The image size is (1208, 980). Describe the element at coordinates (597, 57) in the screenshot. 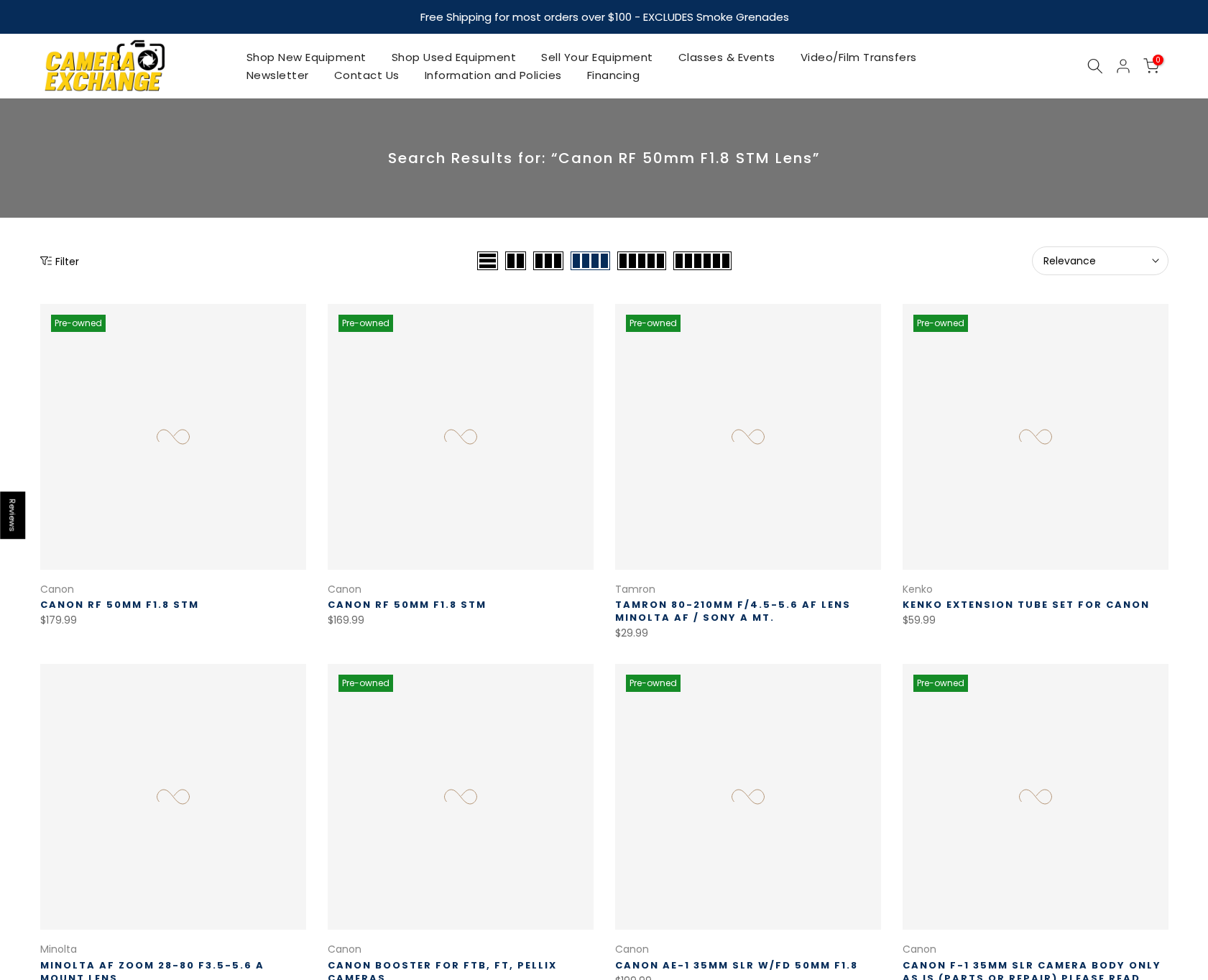

I see `a: Sell Your Equipment` at that location.